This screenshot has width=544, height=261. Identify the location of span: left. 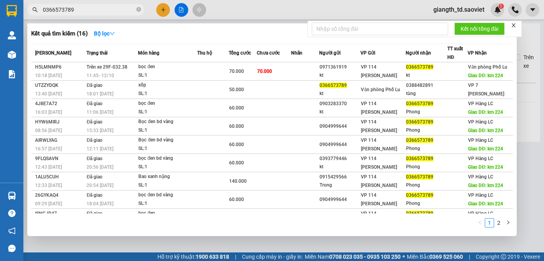
(480, 223).